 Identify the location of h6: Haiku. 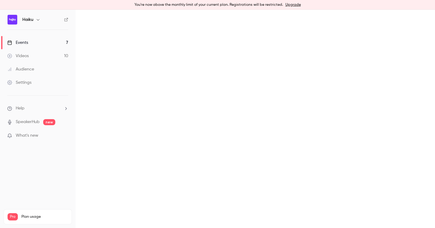
(28, 20).